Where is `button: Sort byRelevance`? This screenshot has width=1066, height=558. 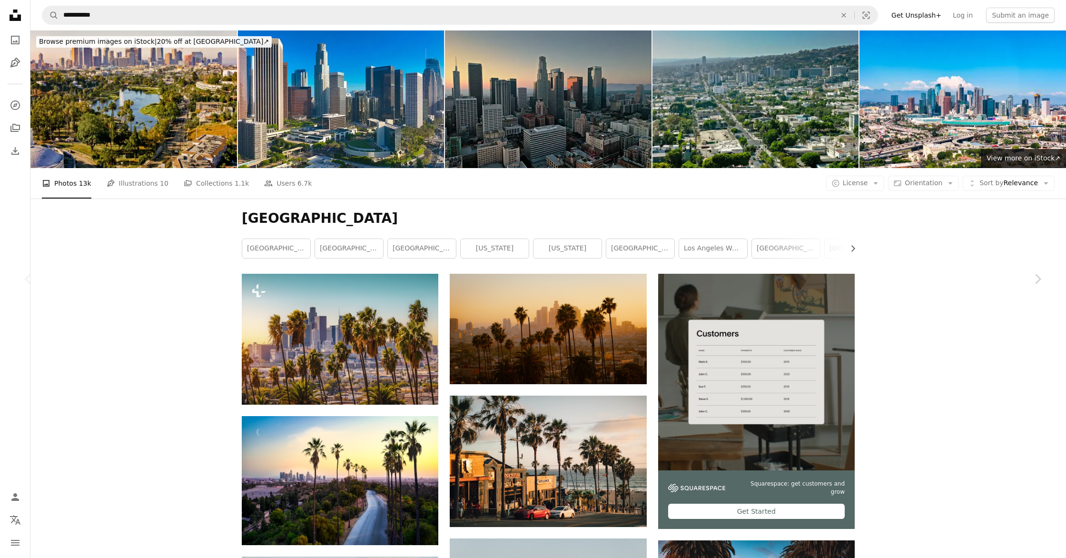 button: Sort byRelevance is located at coordinates (1008, 183).